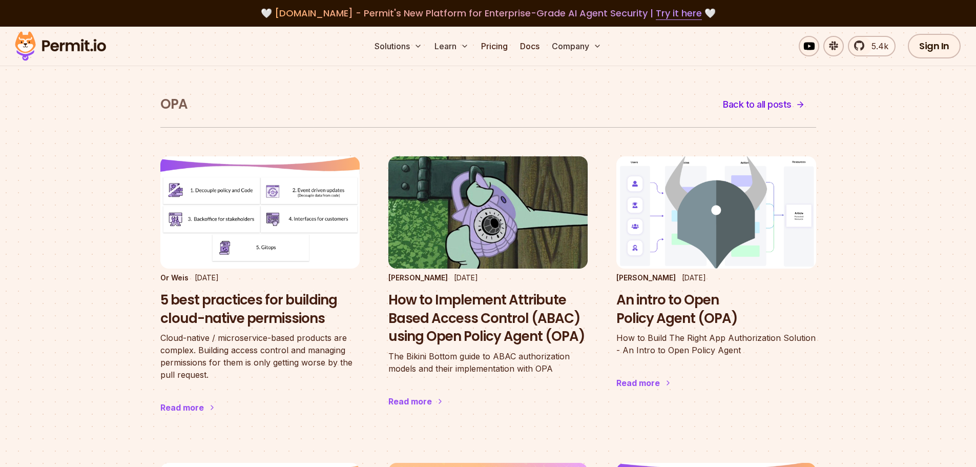  Describe the element at coordinates (715, 344) in the screenshot. I see `p: How to Build The Right App Authorization Solution - An Intro to Open Policy Agent` at that location.